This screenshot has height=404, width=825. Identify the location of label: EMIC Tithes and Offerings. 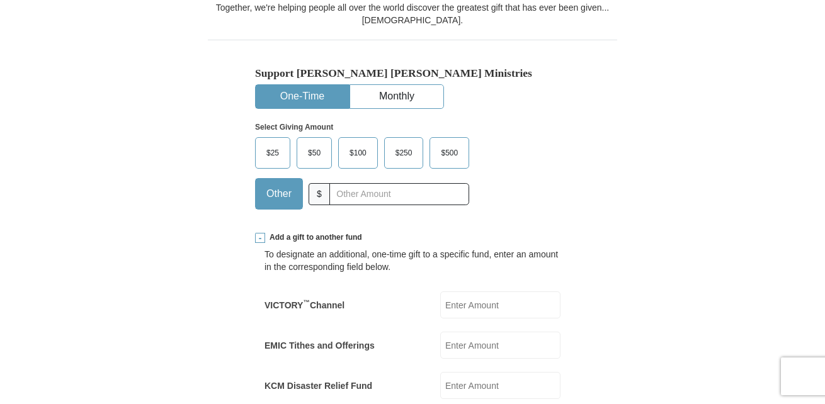
(319, 346).